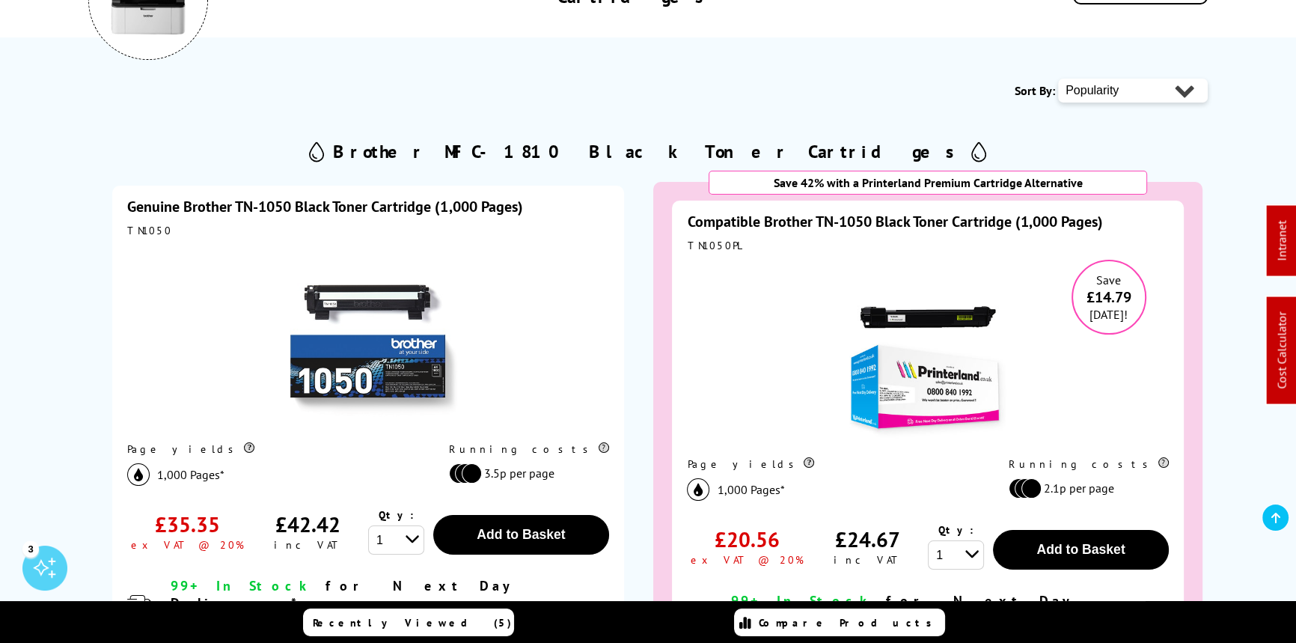  Describe the element at coordinates (894, 221) in the screenshot. I see `a: Compatible Brother TN-1050 Black Toner Cartridge (1,000 Pages)` at that location.